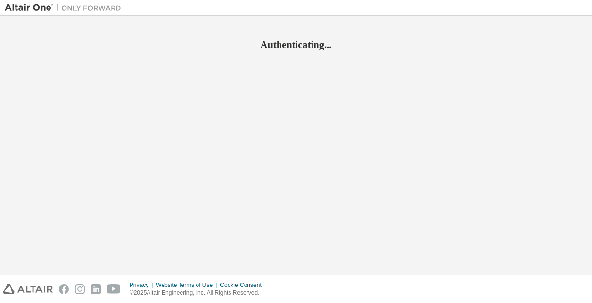 The width and height of the screenshot is (592, 303). Describe the element at coordinates (296, 45) in the screenshot. I see `h2: Authenticating...` at that location.